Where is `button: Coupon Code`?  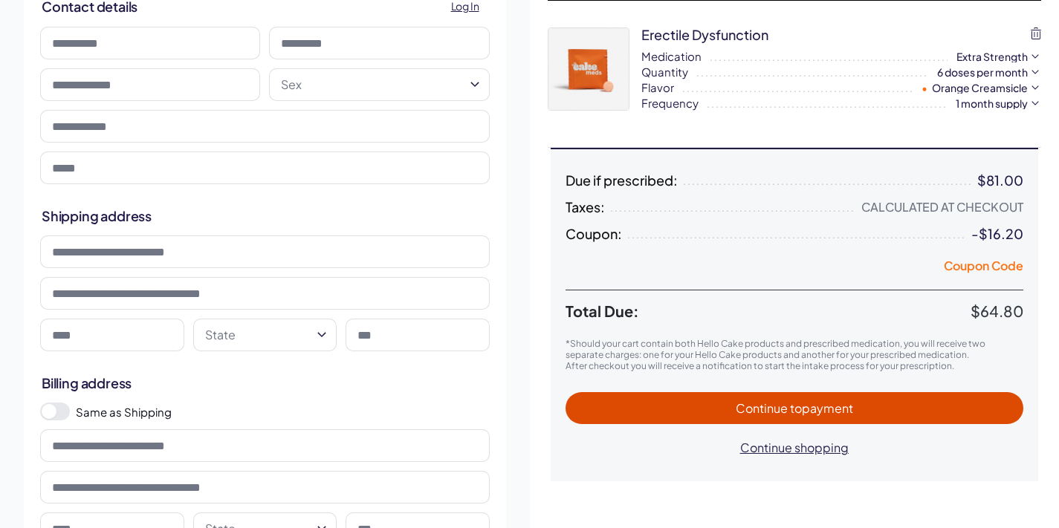
button: Coupon Code is located at coordinates (983, 268).